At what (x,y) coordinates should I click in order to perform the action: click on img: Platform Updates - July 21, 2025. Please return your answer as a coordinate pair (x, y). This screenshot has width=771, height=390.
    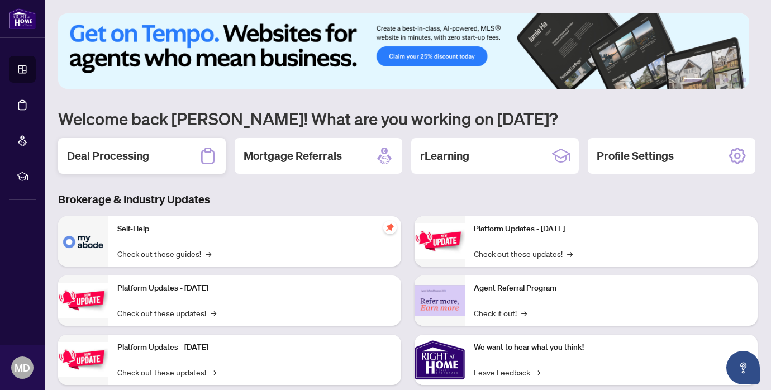
    Looking at the image, I should click on (83, 359).